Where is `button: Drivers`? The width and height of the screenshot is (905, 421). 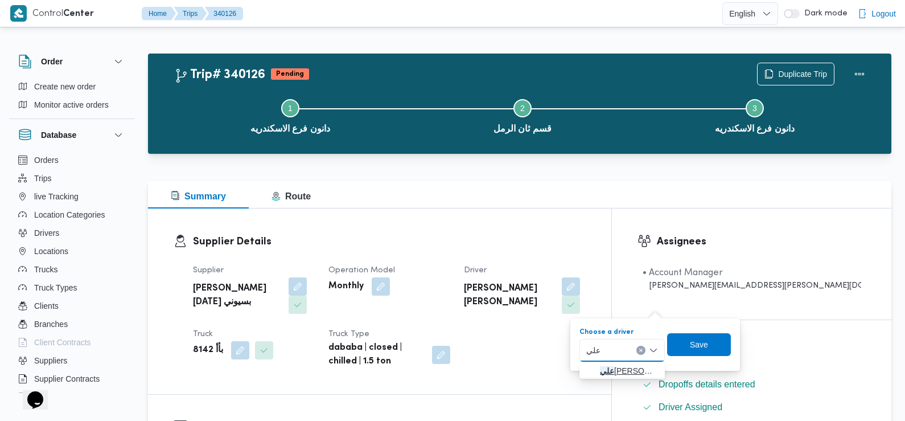 button: Drivers is located at coordinates (72, 233).